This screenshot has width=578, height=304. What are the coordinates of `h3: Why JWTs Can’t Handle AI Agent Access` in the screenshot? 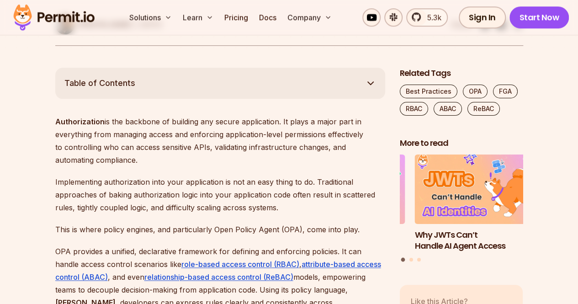 It's located at (477, 241).